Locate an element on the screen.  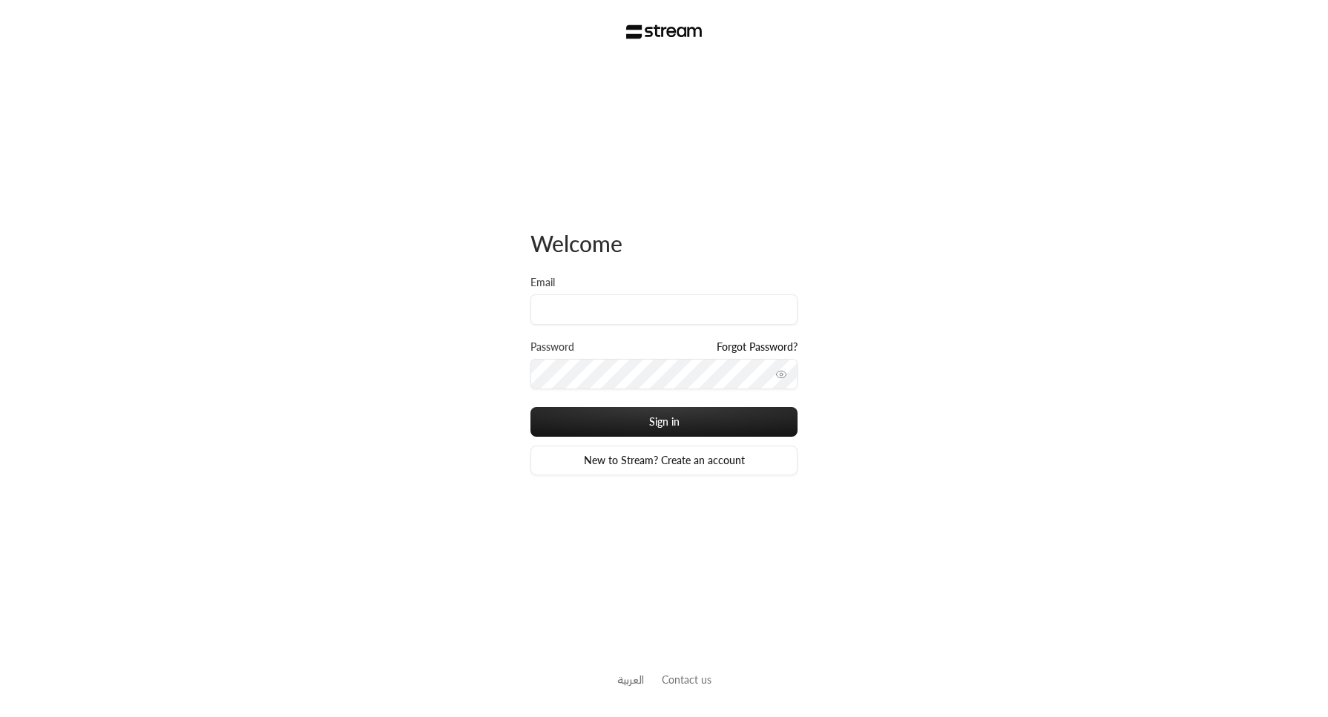
span: Welcome is located at coordinates (576, 243).